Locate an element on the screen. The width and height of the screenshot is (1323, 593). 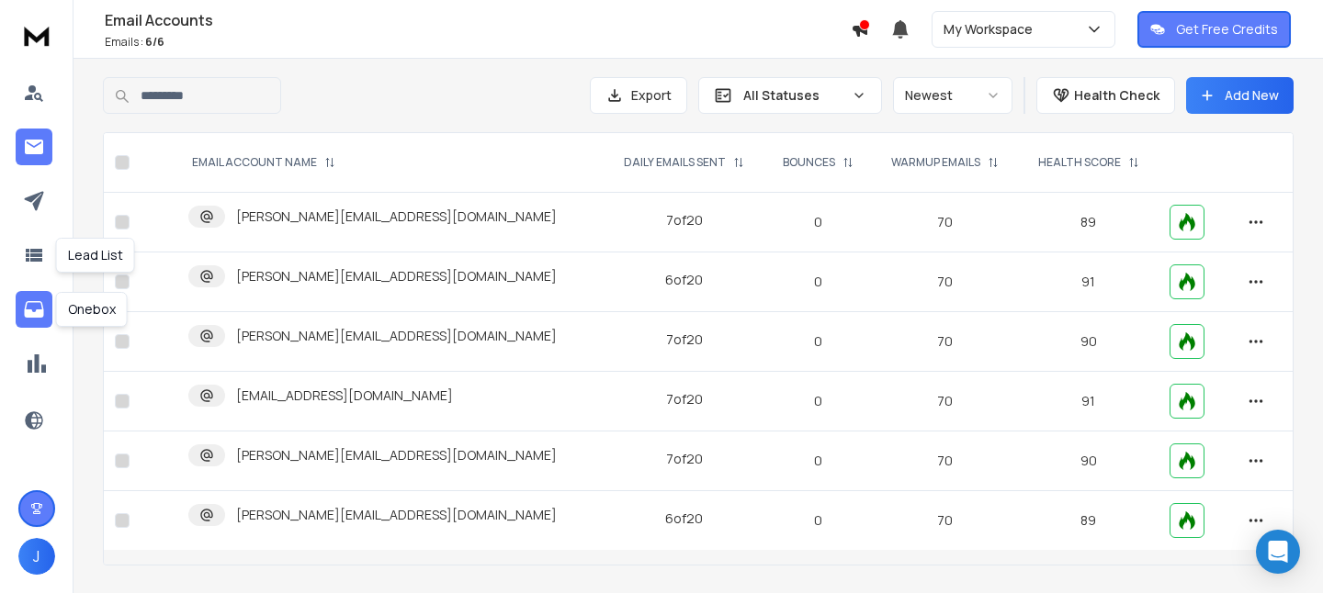
p: All Statuses is located at coordinates (794, 96).